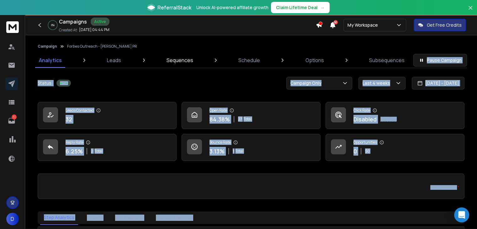  Describe the element at coordinates (218, 110) in the screenshot. I see `p: Open Rate` at that location.